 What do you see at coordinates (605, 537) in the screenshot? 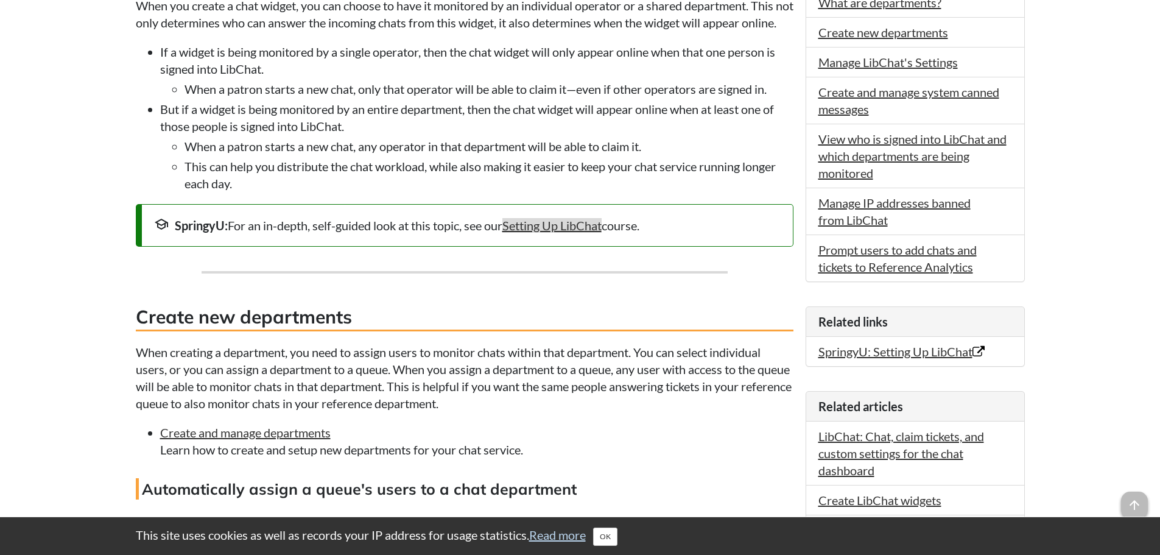
I see `button: Close` at bounding box center [605, 537].